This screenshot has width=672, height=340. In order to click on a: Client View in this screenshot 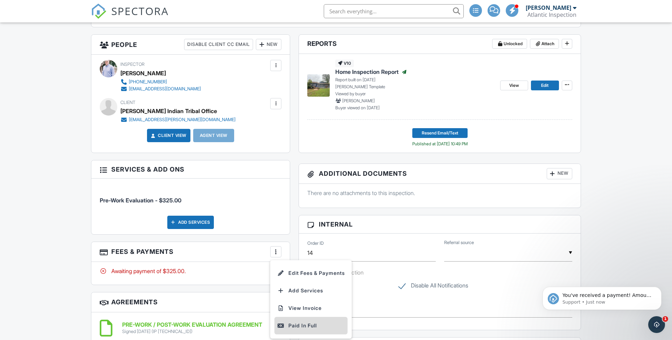, I will do `click(168, 136)`.